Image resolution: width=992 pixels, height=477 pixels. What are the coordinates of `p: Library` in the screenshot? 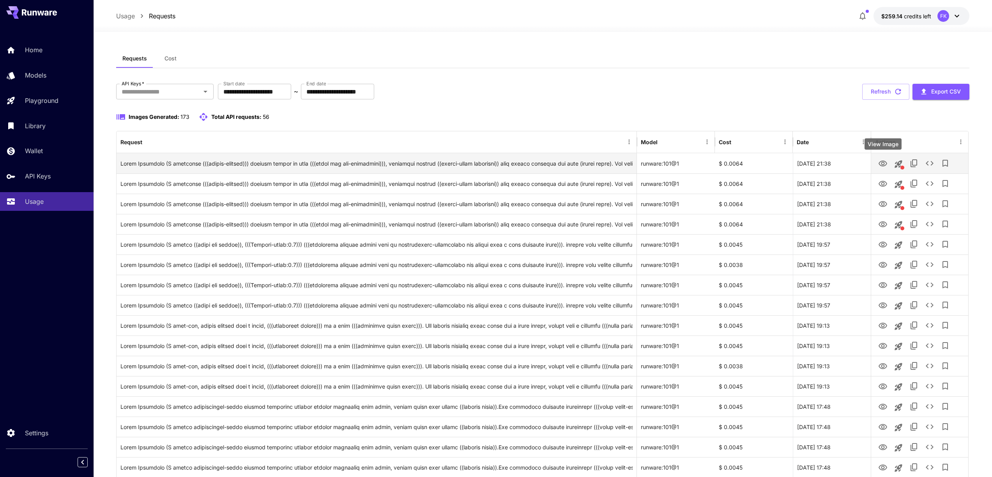 It's located at (35, 126).